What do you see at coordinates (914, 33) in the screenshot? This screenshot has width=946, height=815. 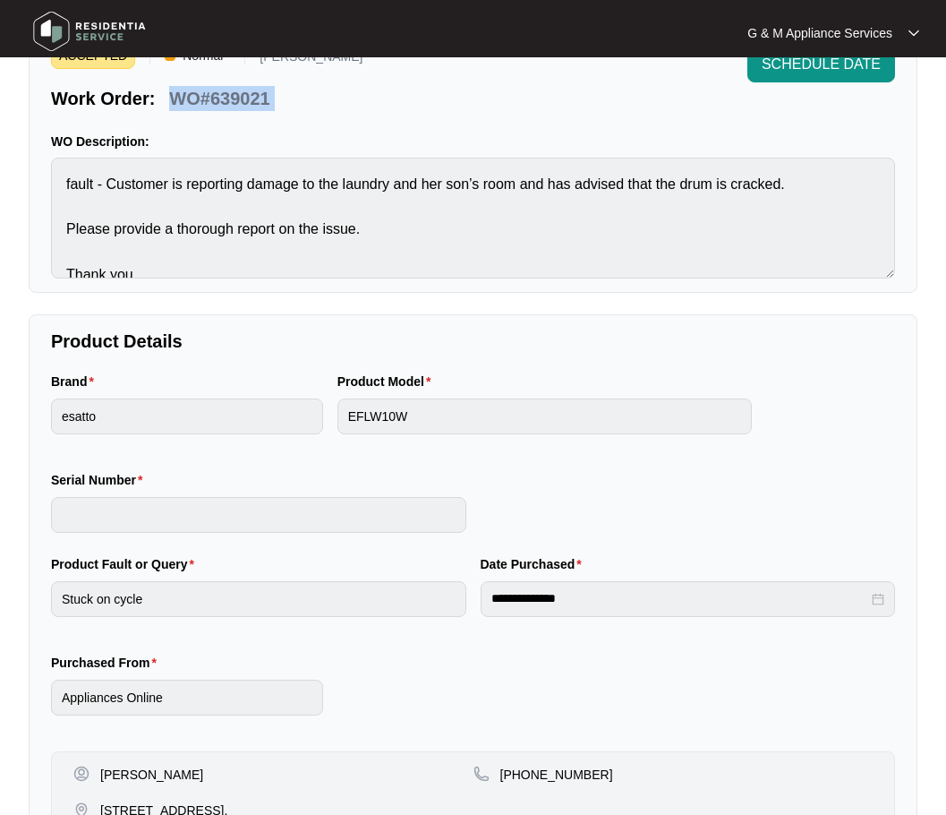 I see `img: dropdown arrow` at bounding box center [914, 33].